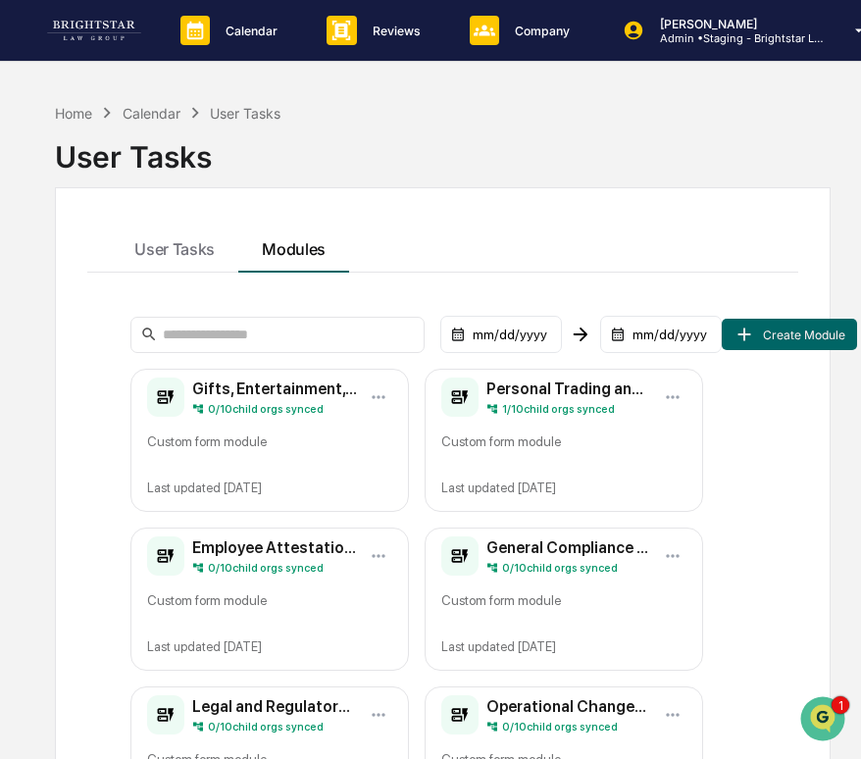  Describe the element at coordinates (35, 317) in the screenshot. I see `img: Cece Ferraez` at that location.